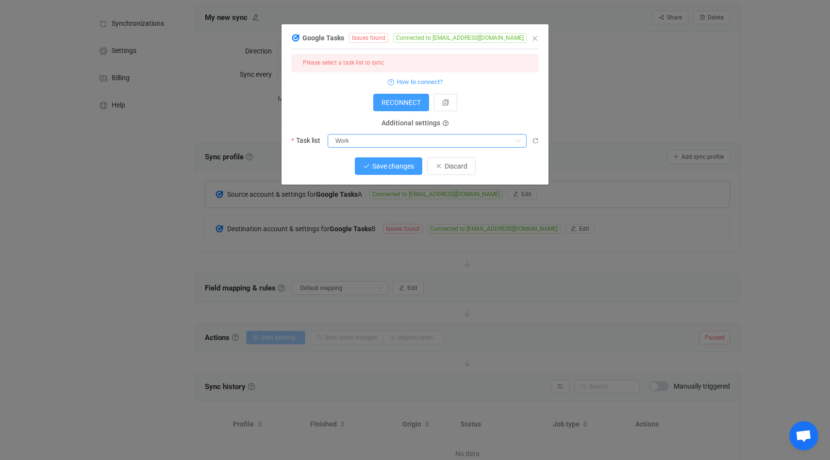 The image size is (830, 460). What do you see at coordinates (456, 166) in the screenshot?
I see `span: Discard` at bounding box center [456, 166].